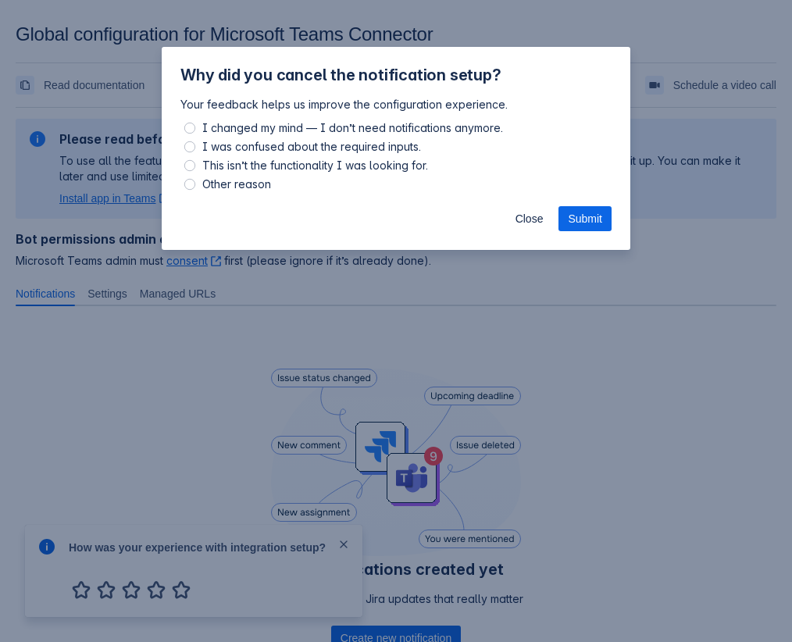 This screenshot has width=792, height=642. What do you see at coordinates (315, 166) in the screenshot?
I see `span: This isn’t the functionality I was looking for.` at bounding box center [315, 166].